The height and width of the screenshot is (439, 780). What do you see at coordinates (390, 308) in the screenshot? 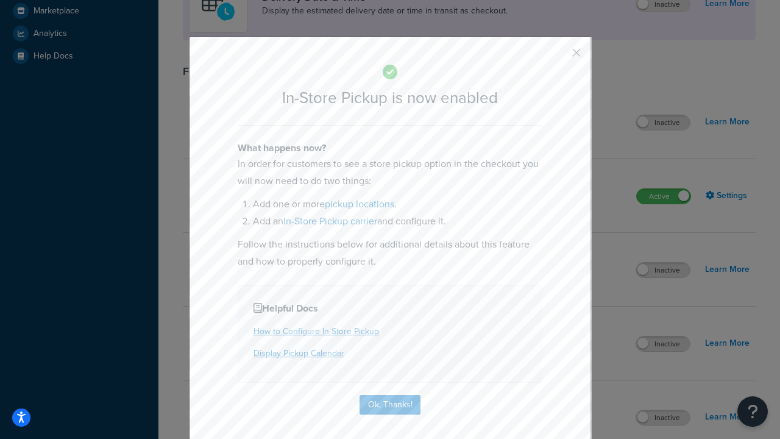
I see `h4: Helpful Docs` at bounding box center [390, 308].